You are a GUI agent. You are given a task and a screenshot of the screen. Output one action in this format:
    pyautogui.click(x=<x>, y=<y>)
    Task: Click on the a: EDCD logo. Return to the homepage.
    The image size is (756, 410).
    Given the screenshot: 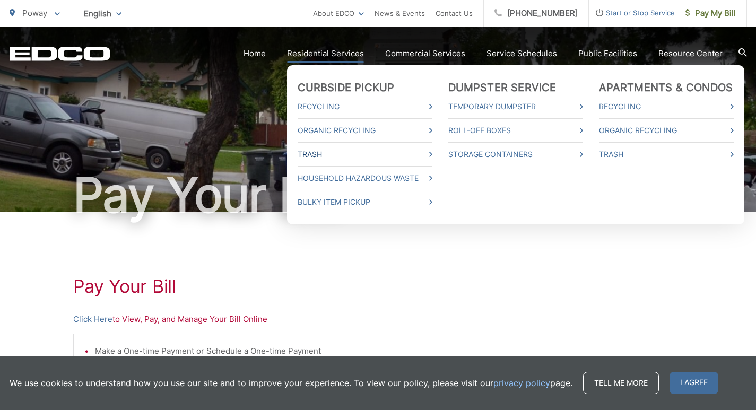 What is the action you would take?
    pyautogui.click(x=60, y=54)
    